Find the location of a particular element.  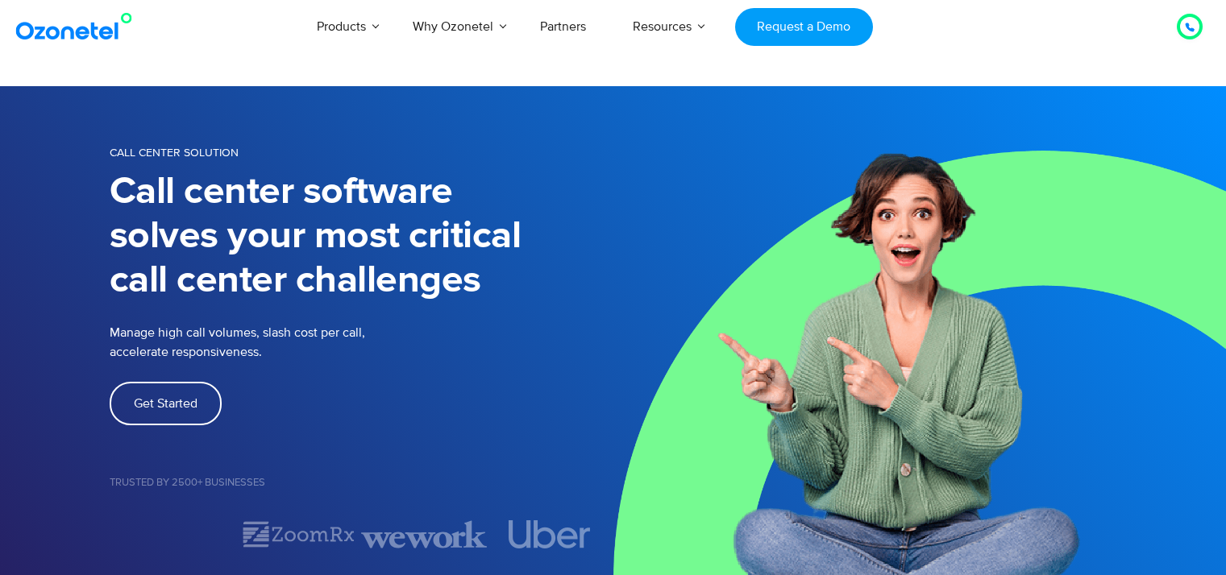

div: Image Carousel is located at coordinates (361, 534).